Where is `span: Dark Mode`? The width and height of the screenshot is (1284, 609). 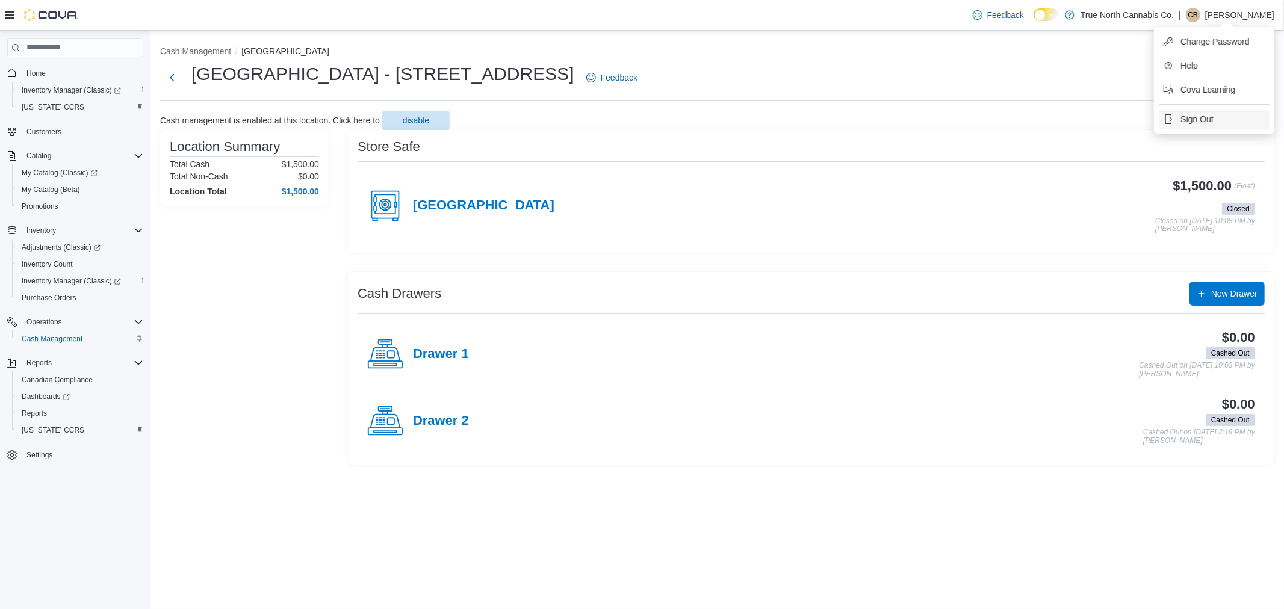
span: Dark Mode is located at coordinates (1033, 21).